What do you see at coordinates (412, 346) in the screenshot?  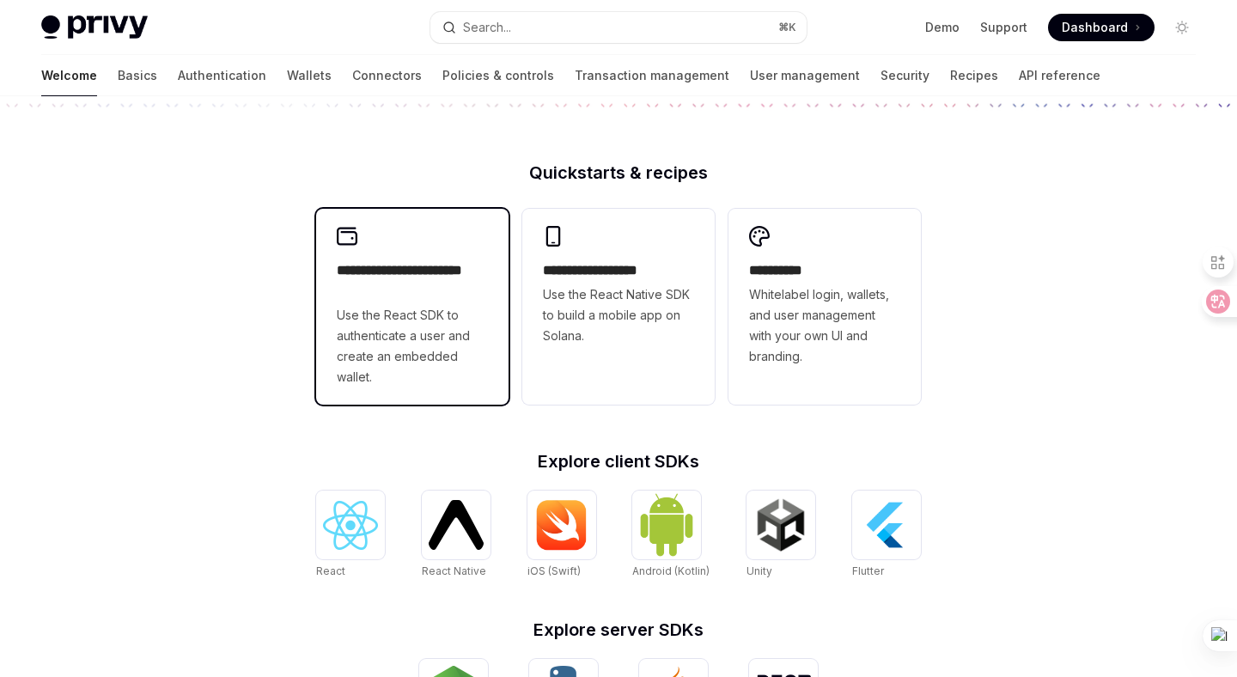 I see `span: Use the React SDK to authenticate a user and create an embedded wallet.` at bounding box center [412, 346].